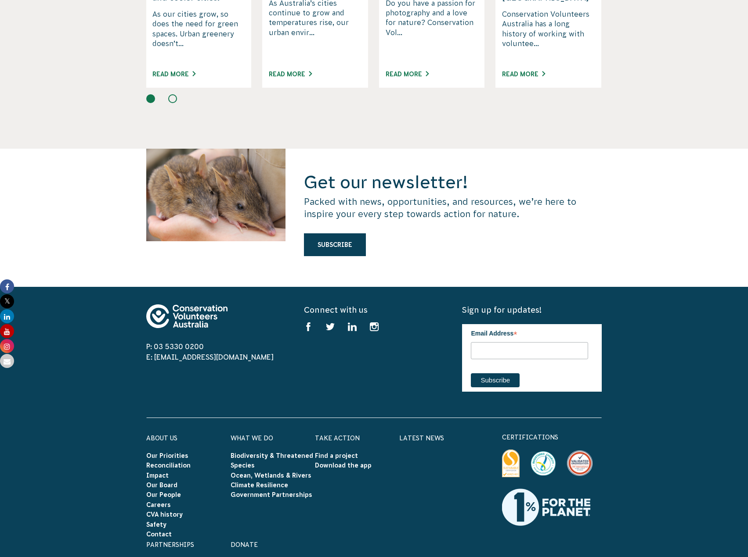  Describe the element at coordinates (163, 495) in the screenshot. I see `a: Our People` at that location.